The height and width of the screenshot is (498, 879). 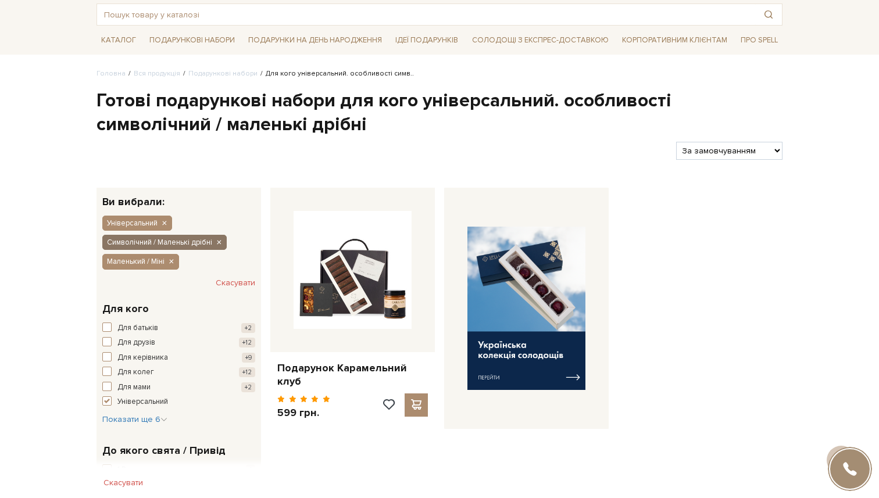 I want to click on button: Для мами +2, so click(x=178, y=388).